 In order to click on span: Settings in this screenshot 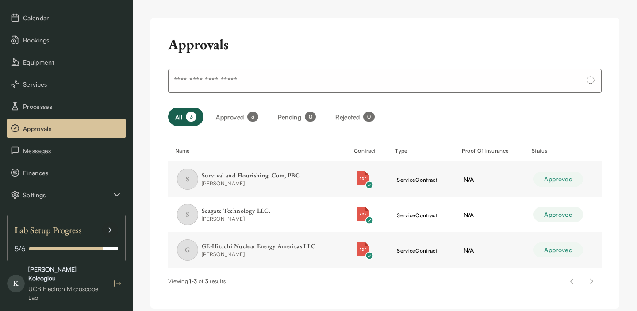, I will do `click(67, 195)`.